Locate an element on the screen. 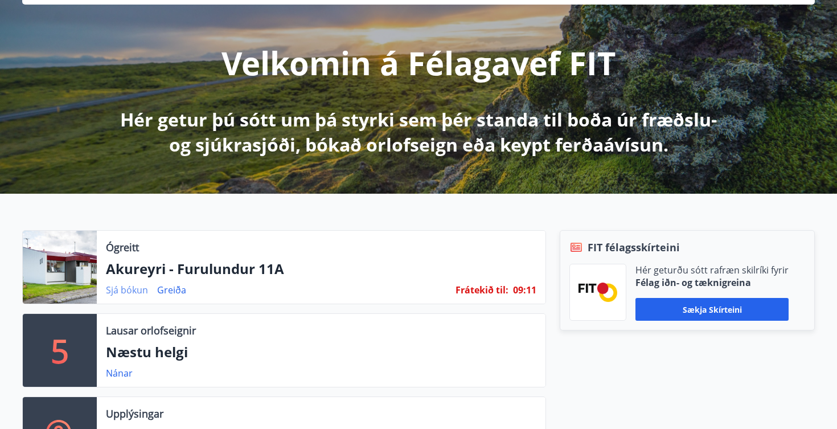 This screenshot has width=837, height=429. a: Sjá bókun is located at coordinates (127, 290).